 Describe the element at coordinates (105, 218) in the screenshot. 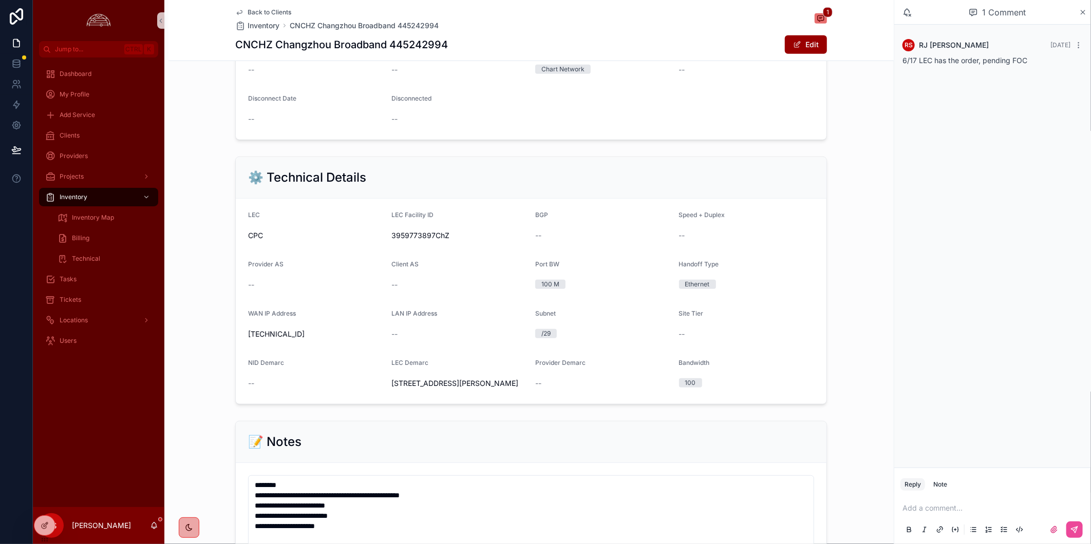

I see `a: Inventory Map` at that location.